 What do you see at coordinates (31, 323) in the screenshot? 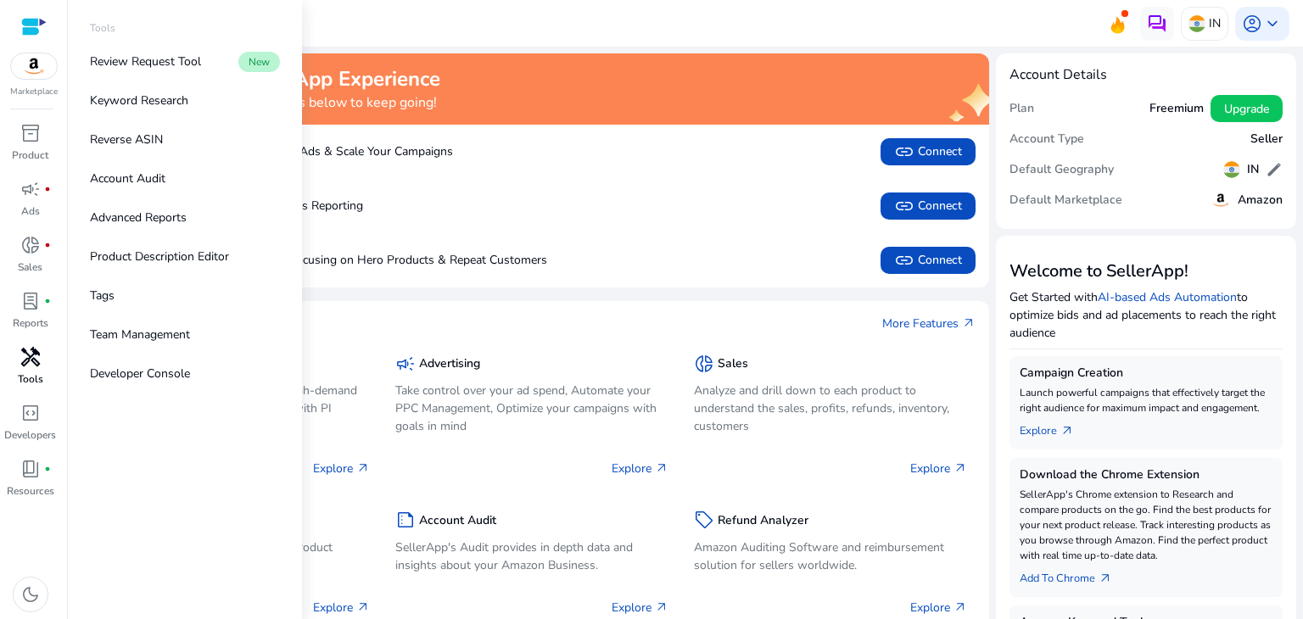
I see `p: Reports` at bounding box center [31, 323].